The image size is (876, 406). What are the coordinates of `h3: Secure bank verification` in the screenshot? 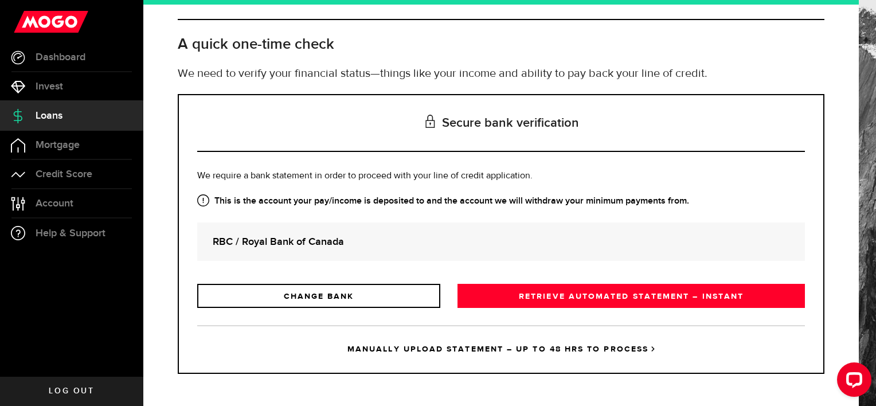 It's located at (501, 123).